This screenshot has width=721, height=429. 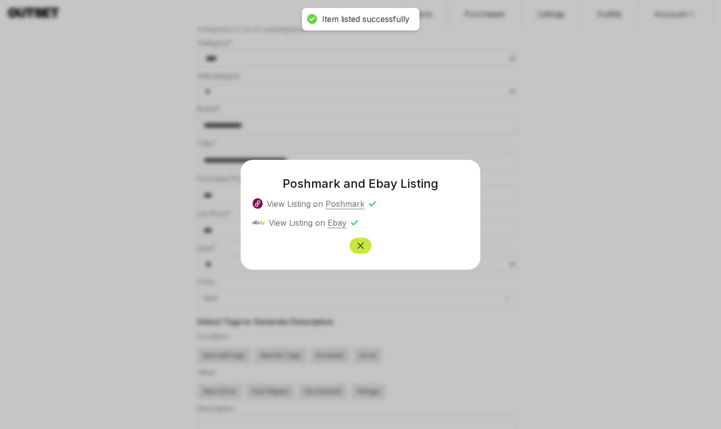 What do you see at coordinates (345, 204) in the screenshot?
I see `a: Poshmark` at bounding box center [345, 204].